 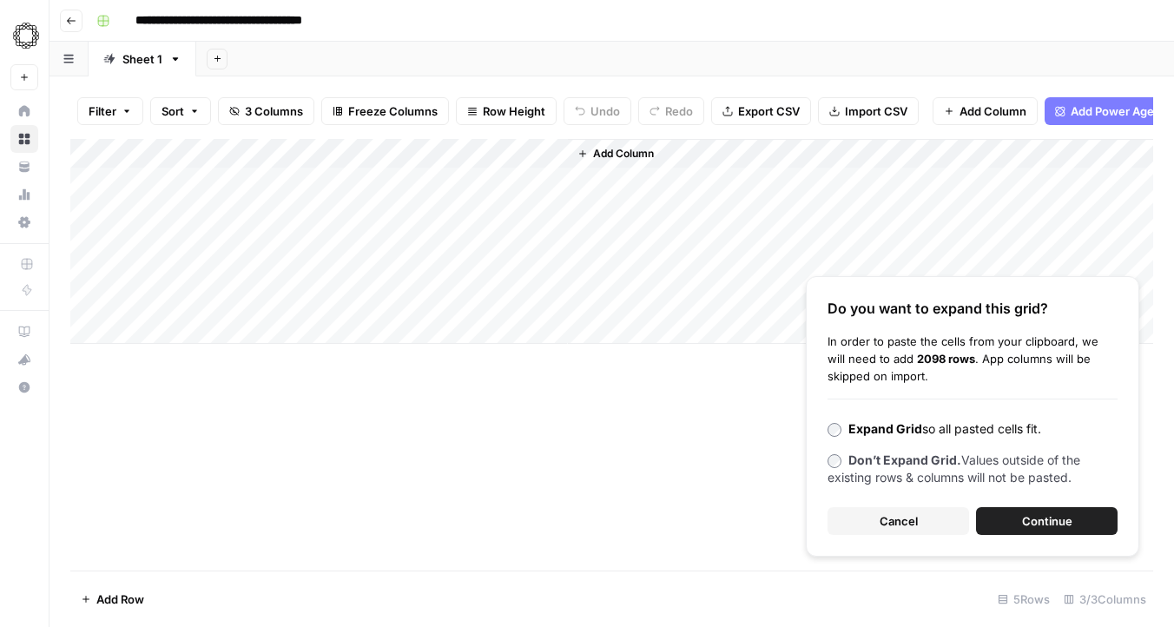 What do you see at coordinates (26, 36) in the screenshot?
I see `img: Omniscient Logo` at bounding box center [26, 36].